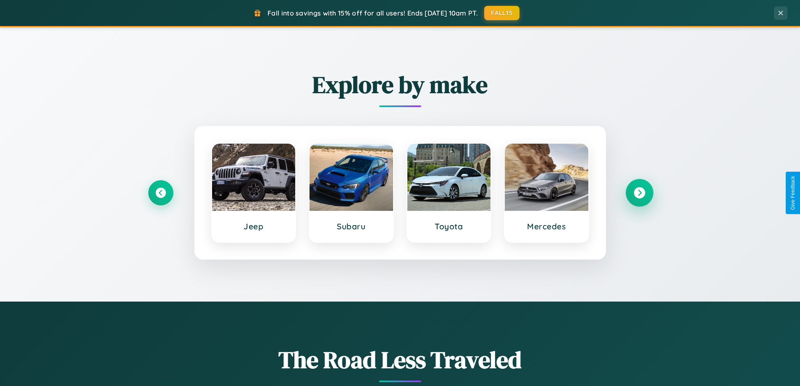  Describe the element at coordinates (449, 226) in the screenshot. I see `h3: Toyota` at that location.